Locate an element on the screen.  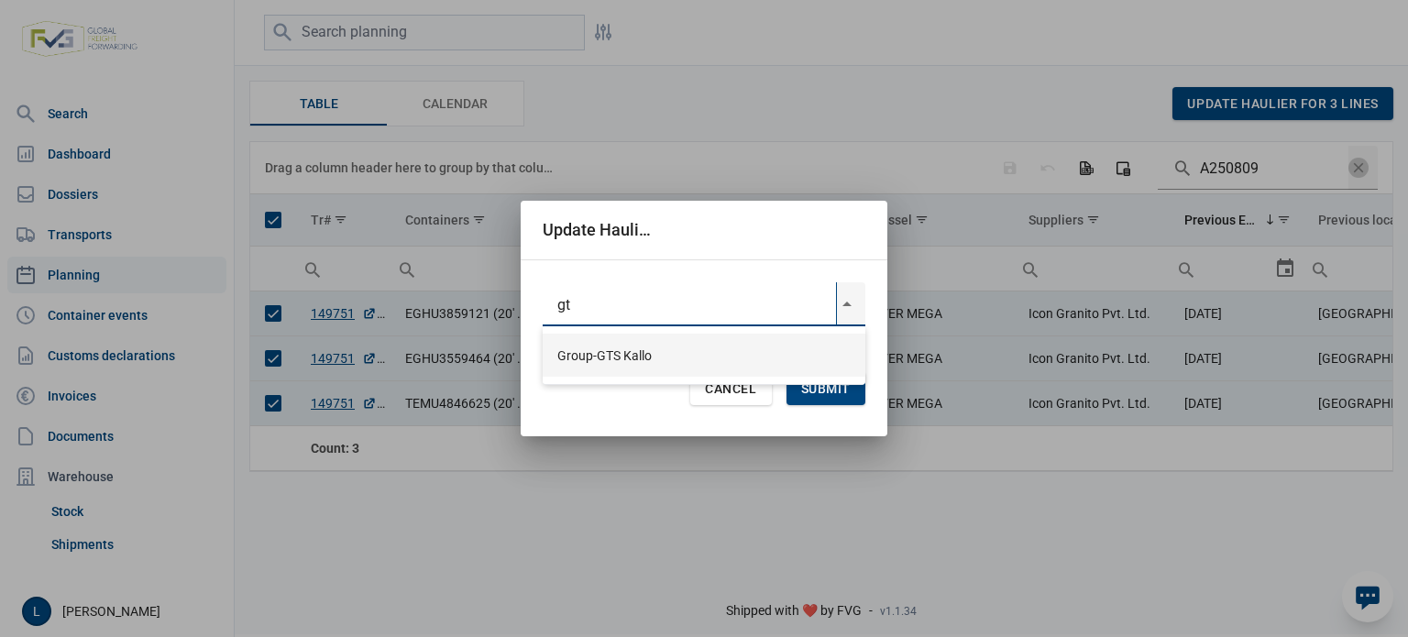
div: Update Haulier is located at coordinates (598, 229).